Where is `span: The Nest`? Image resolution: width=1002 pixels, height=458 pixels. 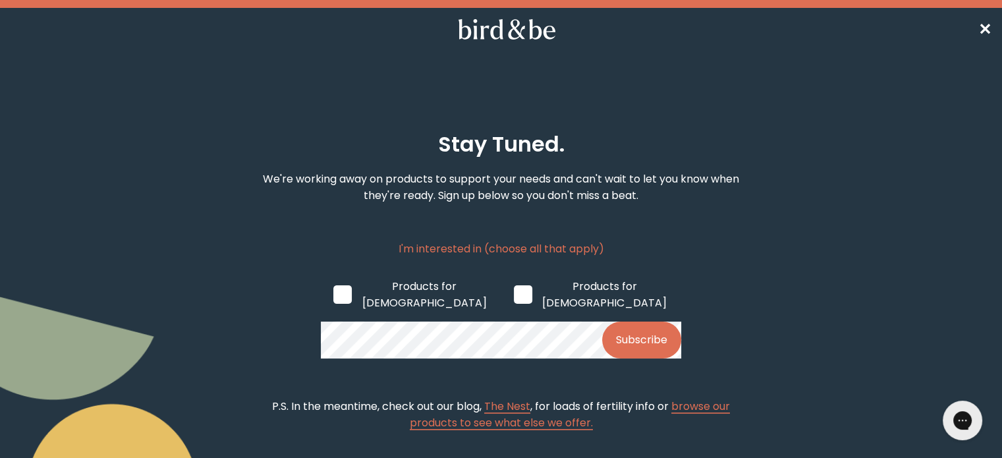 span: The Nest is located at coordinates (507, 406).